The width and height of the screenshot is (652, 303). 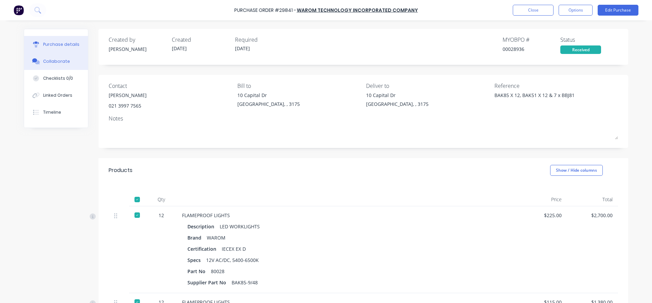 What do you see at coordinates (357, 10) in the screenshot?
I see `a: WAROM TECHNOLOGY INCORPORATED COMPANY` at bounding box center [357, 10].